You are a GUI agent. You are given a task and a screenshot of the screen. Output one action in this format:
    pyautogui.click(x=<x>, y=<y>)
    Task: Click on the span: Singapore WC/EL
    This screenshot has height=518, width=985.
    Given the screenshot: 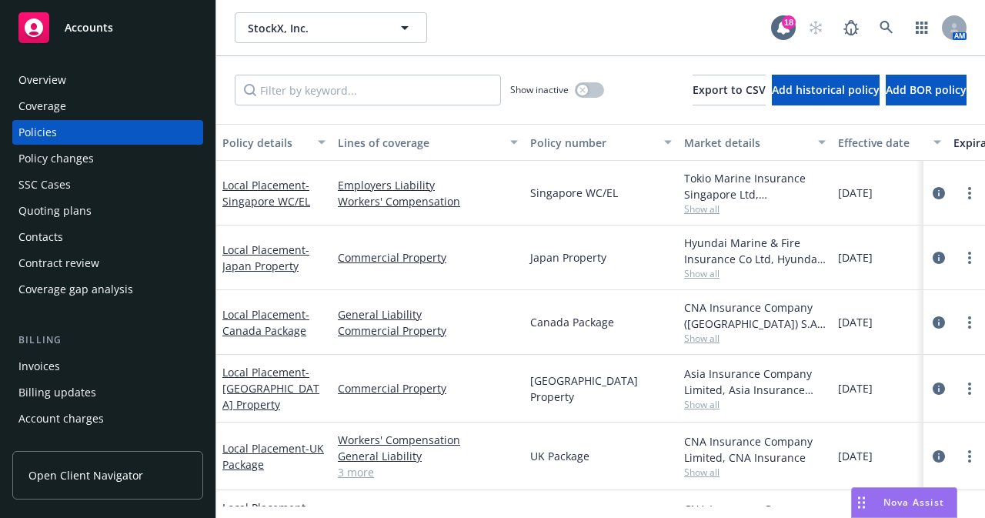 What is the action you would take?
    pyautogui.click(x=574, y=192)
    